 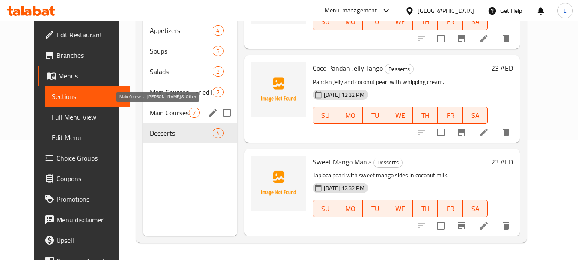 I want to click on span: Main Courses - Fried Rice, so click(x=181, y=92).